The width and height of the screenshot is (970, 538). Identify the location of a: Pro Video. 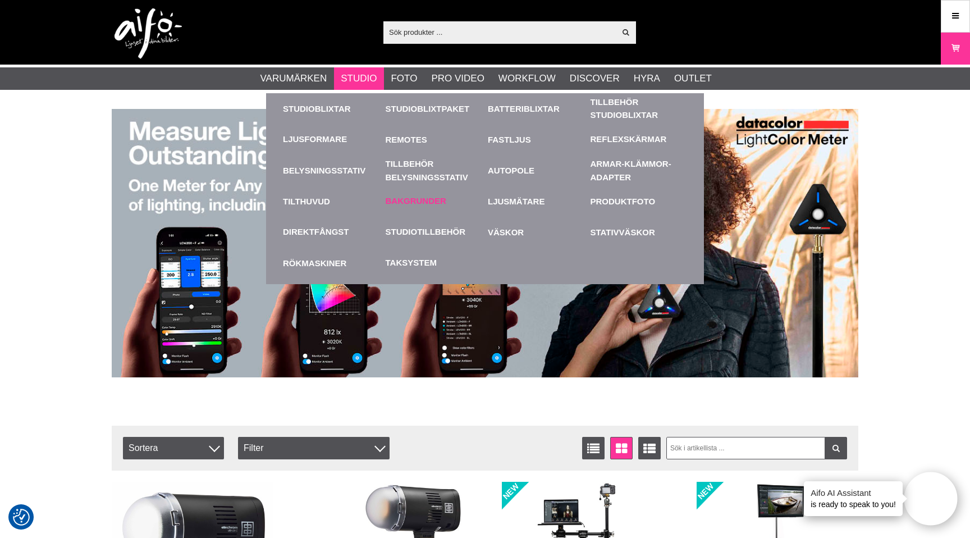
(457, 79).